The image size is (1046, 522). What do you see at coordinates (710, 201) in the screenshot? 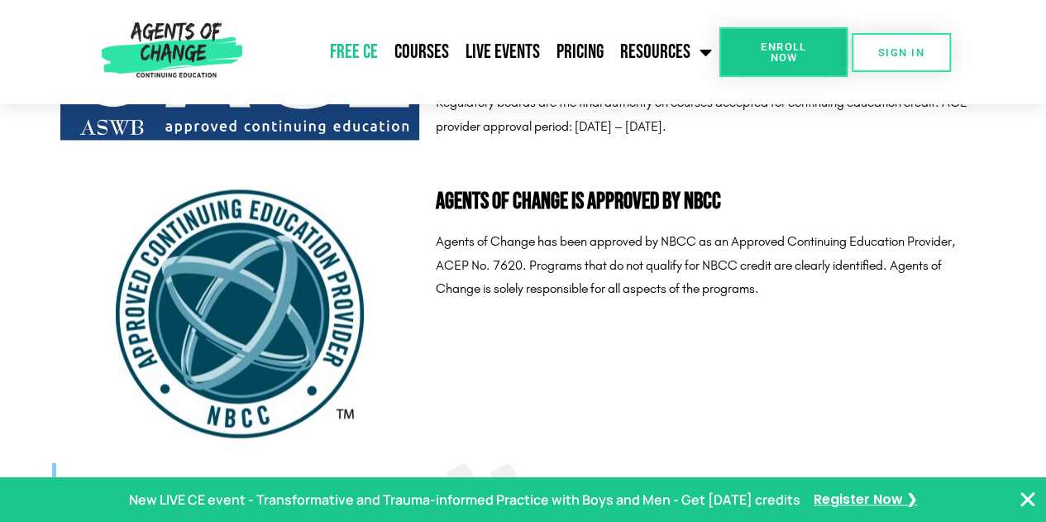
I see `h2: Agents of Change is Approved by NBCC` at bounding box center [710, 201].